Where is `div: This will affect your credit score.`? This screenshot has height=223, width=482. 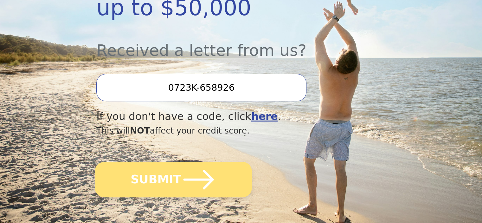
div: This will affect your credit score. is located at coordinates (219, 130).